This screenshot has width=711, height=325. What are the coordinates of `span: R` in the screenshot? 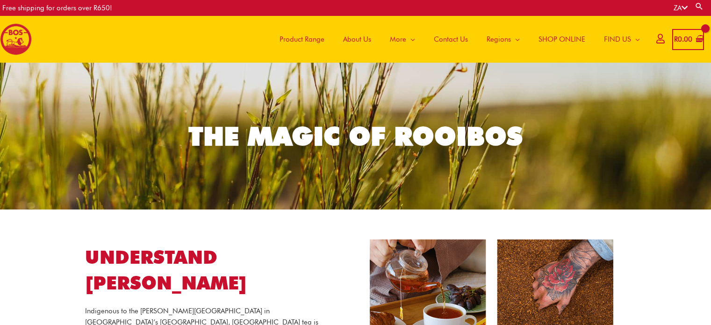 It's located at (676, 39).